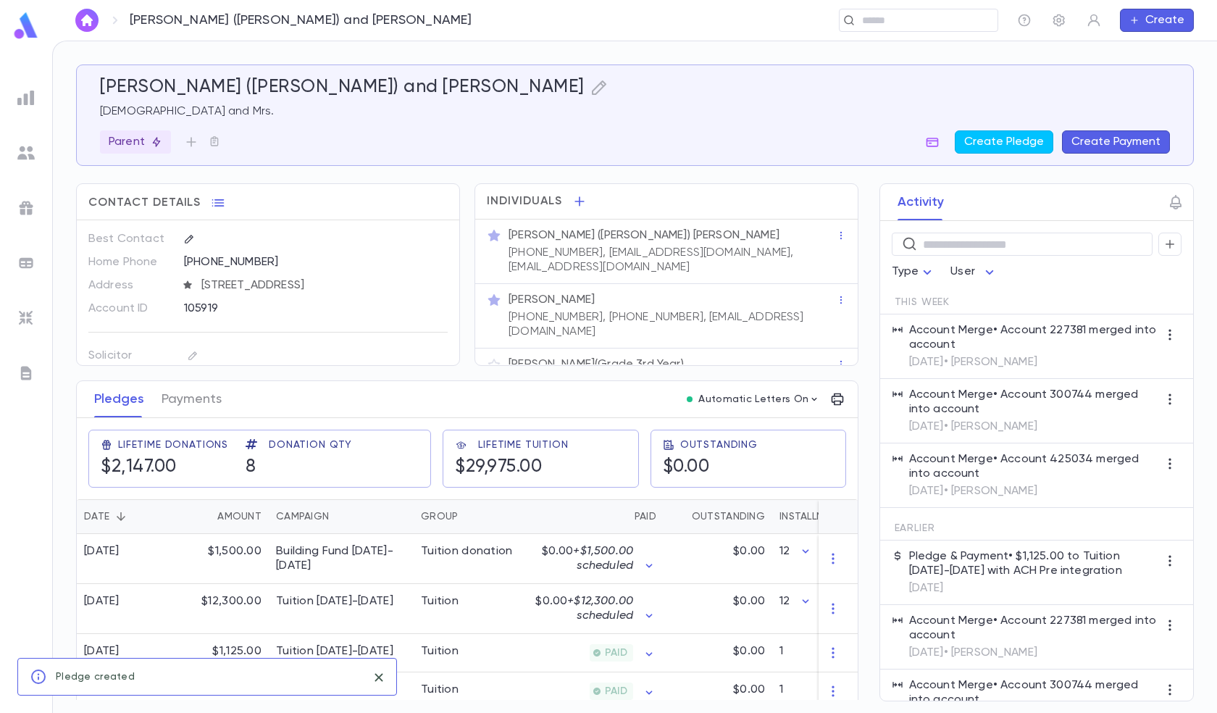 The height and width of the screenshot is (713, 1217). Describe the element at coordinates (974, 272) in the screenshot. I see `div: User` at that location.